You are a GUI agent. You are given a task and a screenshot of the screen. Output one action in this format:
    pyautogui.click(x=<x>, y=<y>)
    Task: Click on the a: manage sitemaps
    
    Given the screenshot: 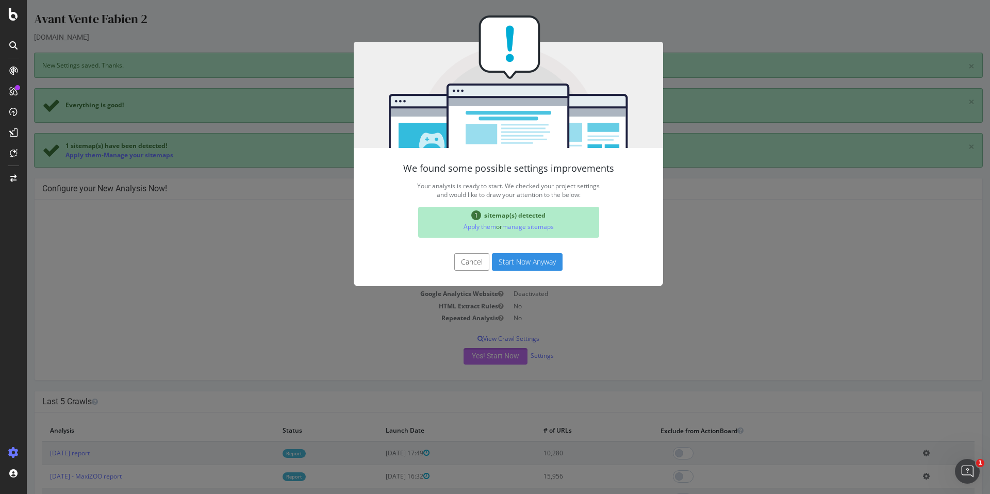 What is the action you would take?
    pyautogui.click(x=501, y=226)
    